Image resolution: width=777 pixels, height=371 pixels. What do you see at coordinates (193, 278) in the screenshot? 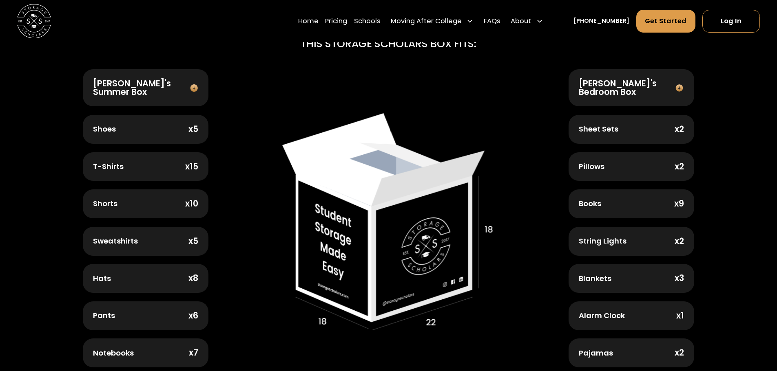
I see `div: x8` at bounding box center [193, 278].